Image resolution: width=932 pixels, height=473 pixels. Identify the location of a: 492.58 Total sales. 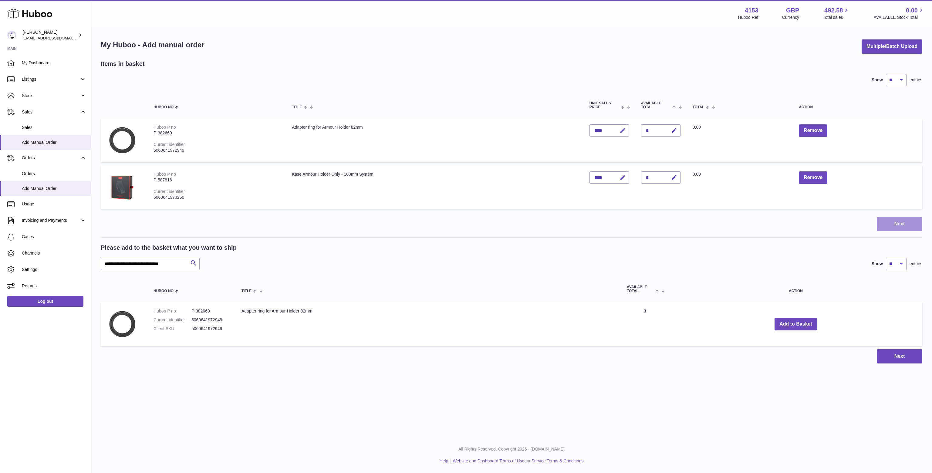
(836, 13).